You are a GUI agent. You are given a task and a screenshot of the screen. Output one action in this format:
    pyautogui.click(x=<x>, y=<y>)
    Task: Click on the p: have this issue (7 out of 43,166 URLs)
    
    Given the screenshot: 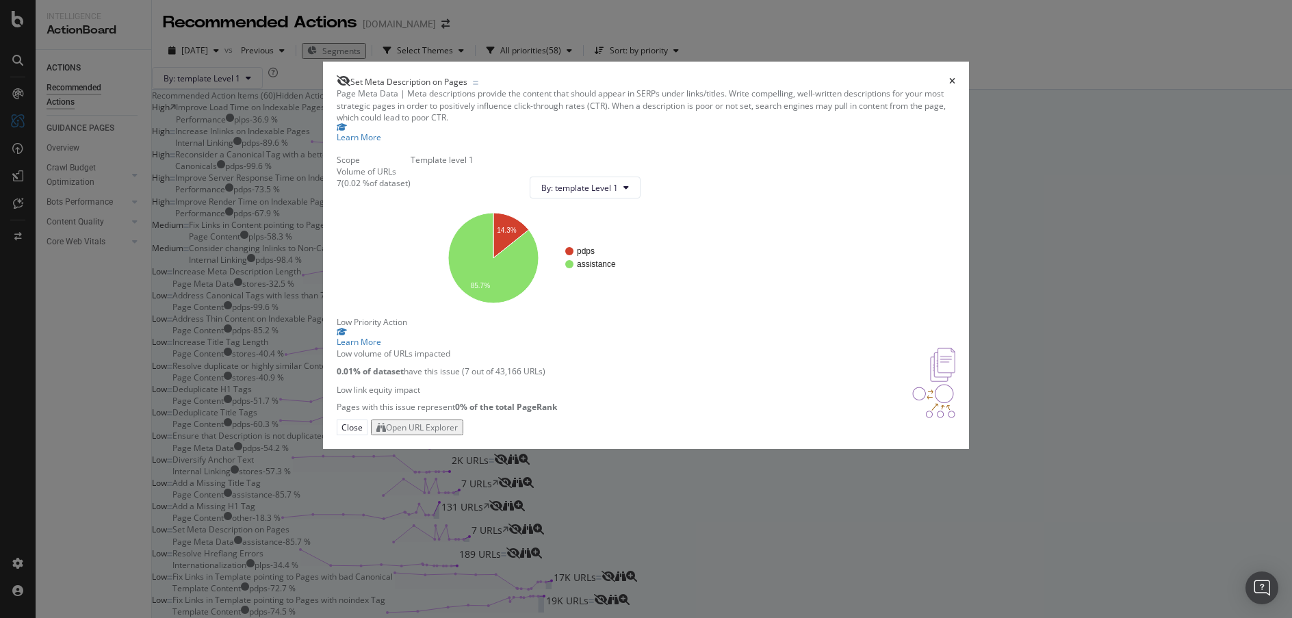 What is the action you would take?
    pyautogui.click(x=441, y=371)
    